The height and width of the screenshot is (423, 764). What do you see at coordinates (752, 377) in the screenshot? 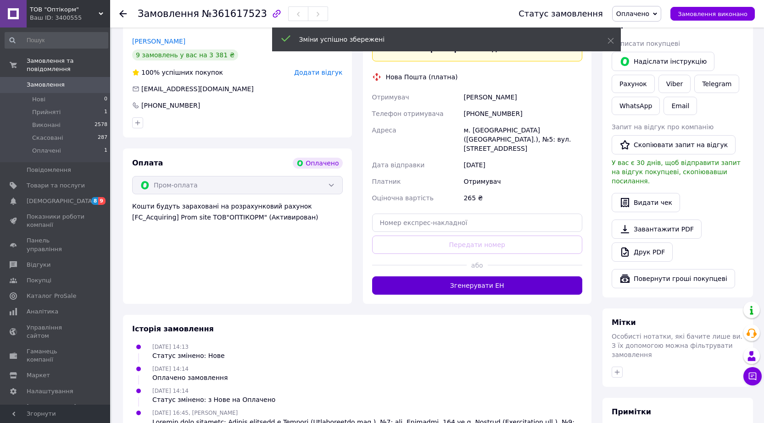
I see `button: Чат з покупцем` at bounding box center [752, 377].